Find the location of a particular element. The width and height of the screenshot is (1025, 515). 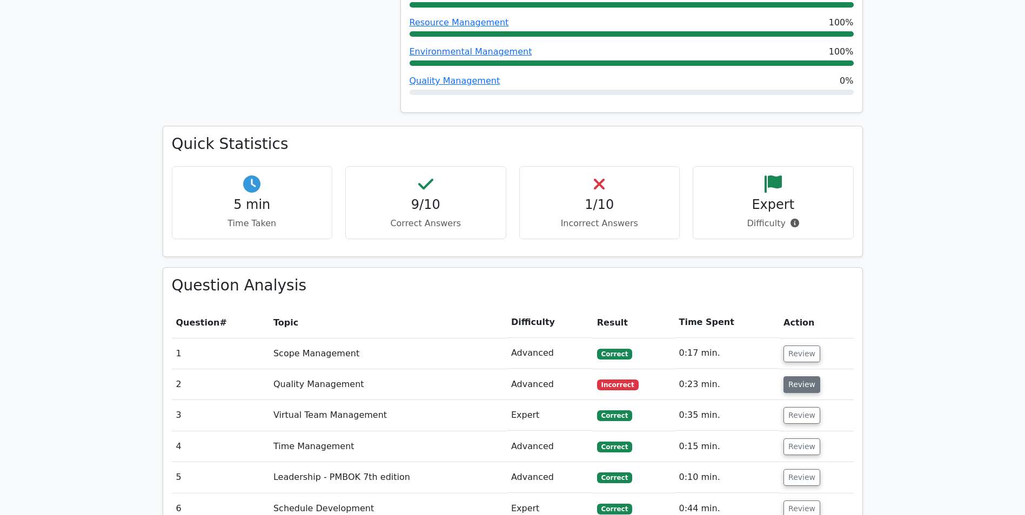

th: Topic is located at coordinates (388, 322).